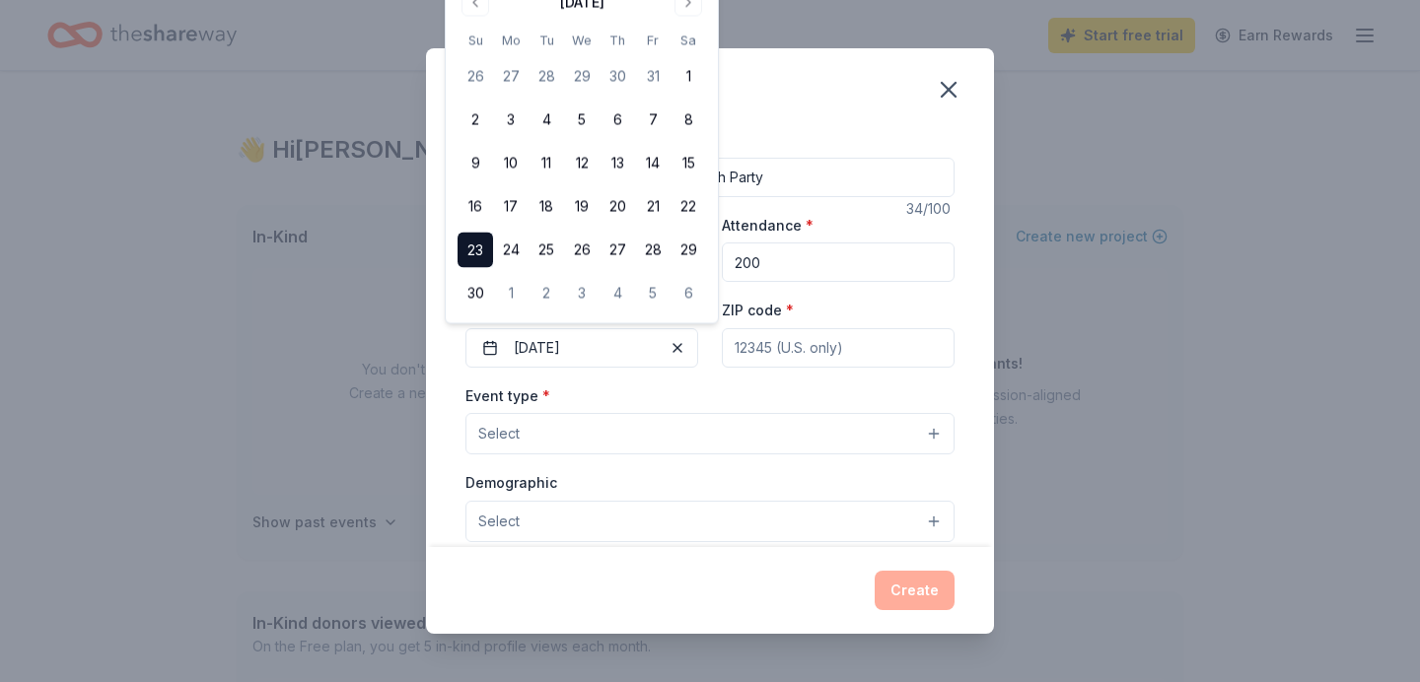  What do you see at coordinates (511, 40) in the screenshot?
I see `th: Monday` at bounding box center [511, 40].